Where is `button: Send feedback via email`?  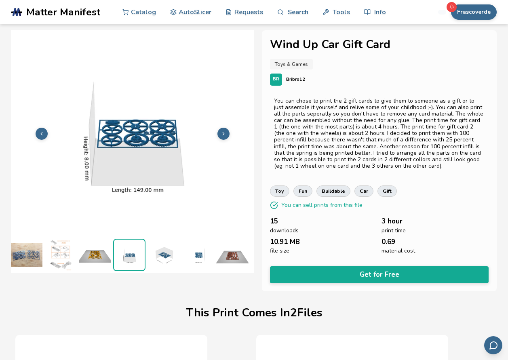
button: Send feedback via email is located at coordinates (493, 345).